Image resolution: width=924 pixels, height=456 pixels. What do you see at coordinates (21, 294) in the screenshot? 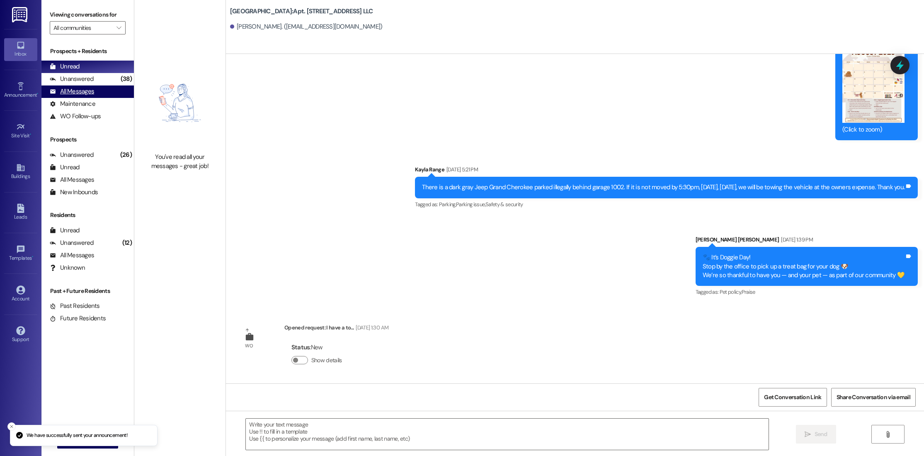
I see `a: Account` at bounding box center [21, 294].